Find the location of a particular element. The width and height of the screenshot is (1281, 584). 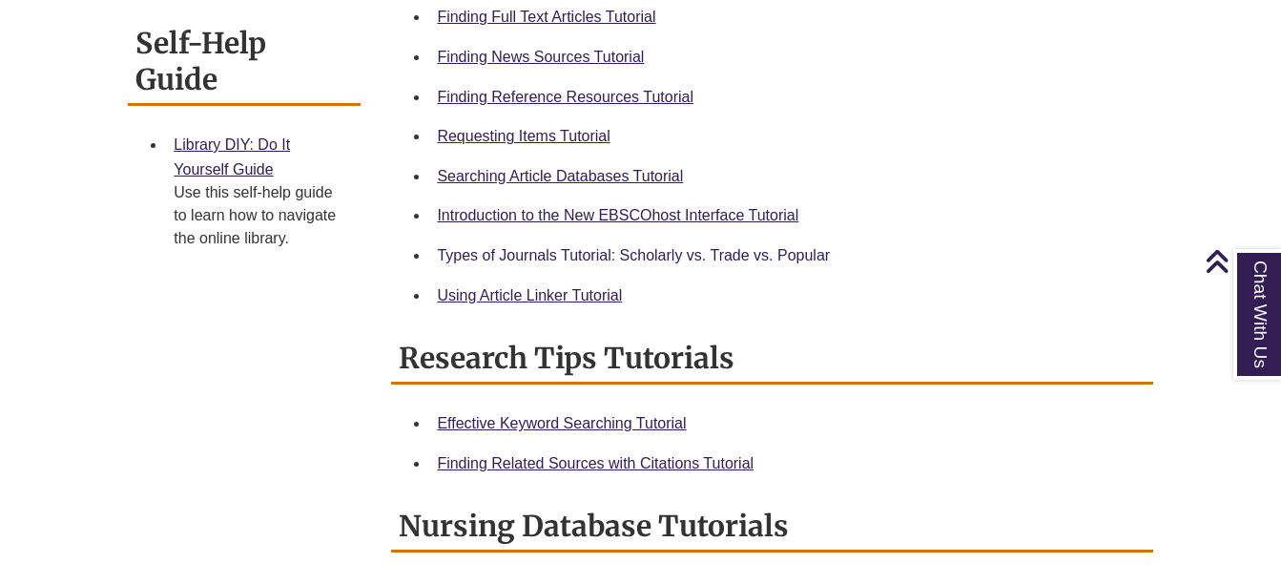

a: Effective Keyword Searching Tutorial is located at coordinates (561, 422).